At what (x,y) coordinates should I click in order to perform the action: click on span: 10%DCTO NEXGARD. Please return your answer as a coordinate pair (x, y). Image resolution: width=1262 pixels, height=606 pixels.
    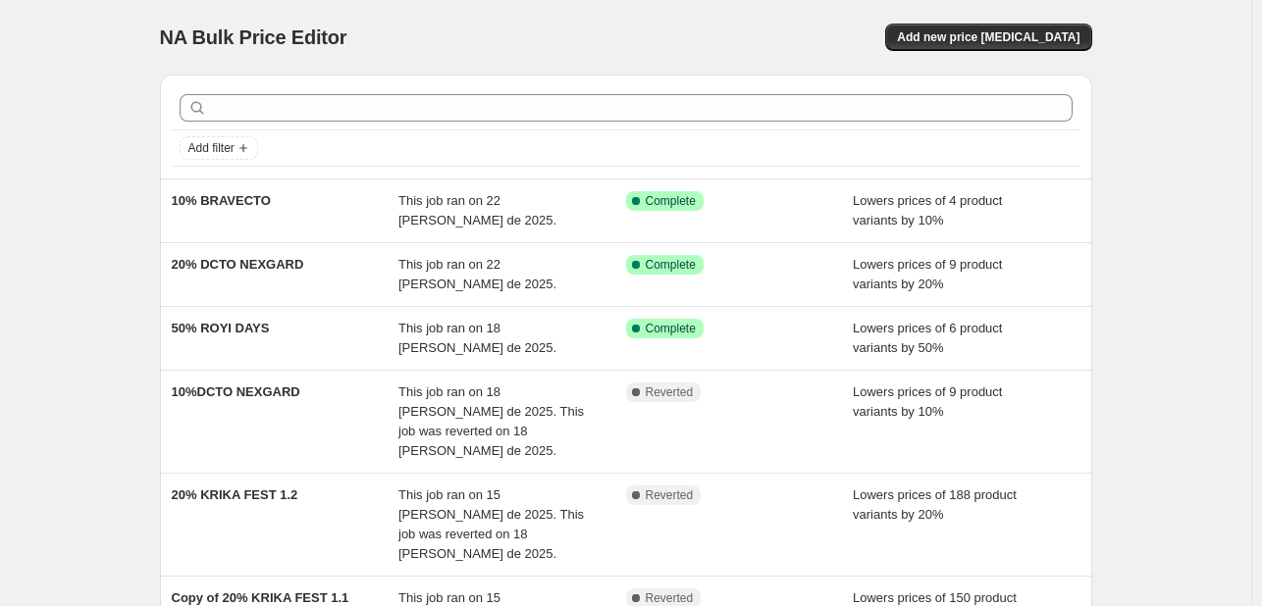
    Looking at the image, I should click on (235, 391).